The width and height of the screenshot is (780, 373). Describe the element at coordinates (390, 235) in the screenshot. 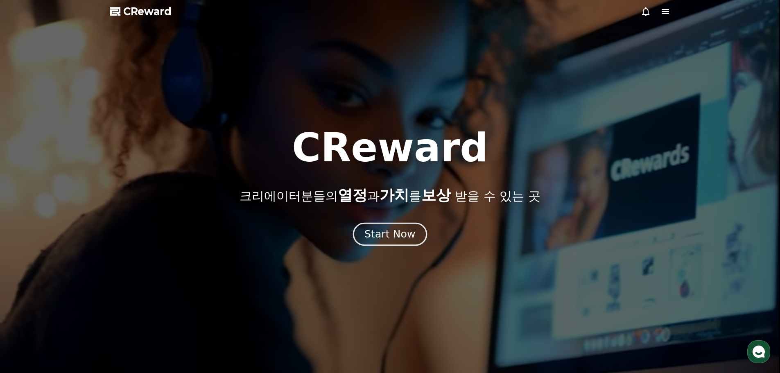

I see `a: Start Now` at that location.